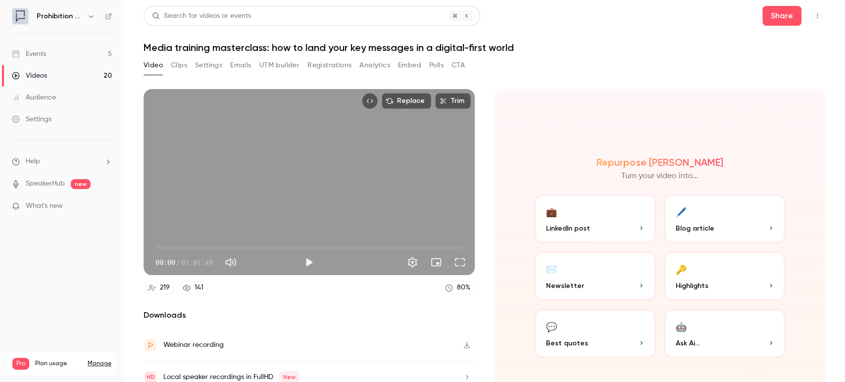 The height and width of the screenshot is (382, 845). What do you see at coordinates (21, 364) in the screenshot?
I see `span: Pro` at bounding box center [21, 364].